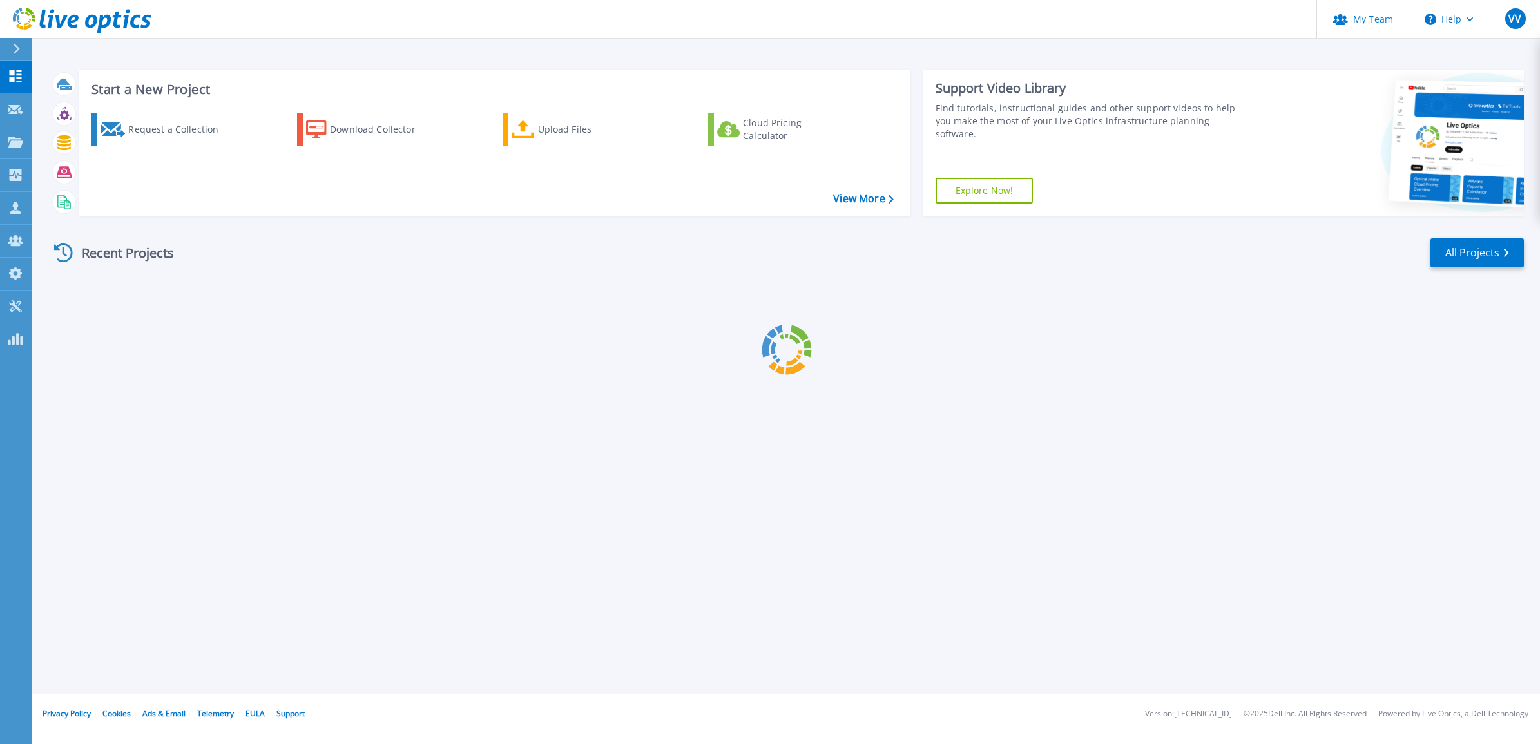  Describe the element at coordinates (215, 713) in the screenshot. I see `a: Telemetry` at that location.